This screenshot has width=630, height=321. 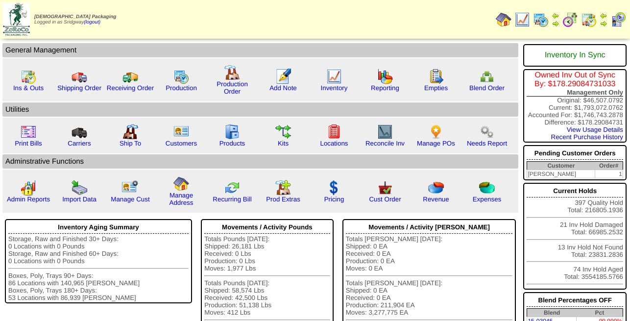 What do you see at coordinates (28, 188) in the screenshot?
I see `img: graph2.png` at bounding box center [28, 188].